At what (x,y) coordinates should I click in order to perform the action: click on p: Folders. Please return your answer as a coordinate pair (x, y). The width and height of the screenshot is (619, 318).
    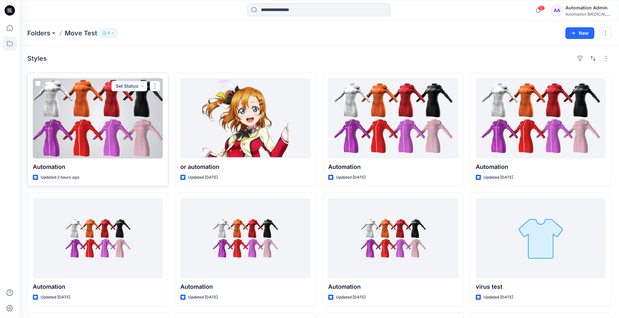
    Looking at the image, I should click on (39, 33).